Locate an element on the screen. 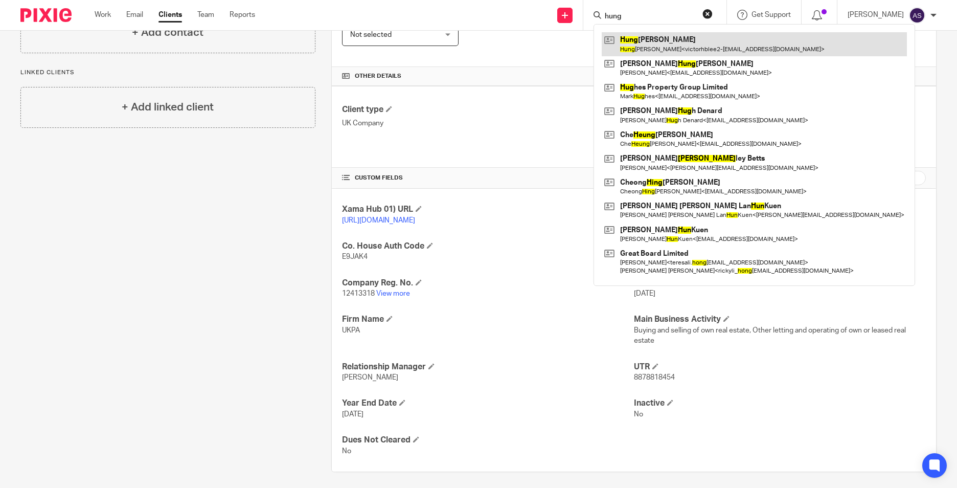 The width and height of the screenshot is (957, 488). h4: Year End Date is located at coordinates (488, 403).